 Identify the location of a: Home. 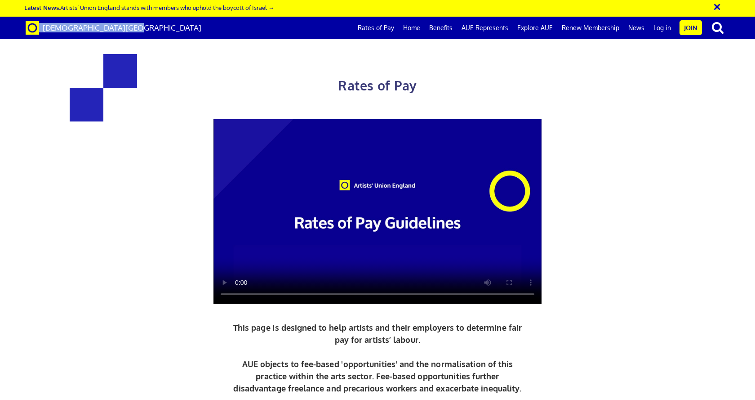
(412, 28).